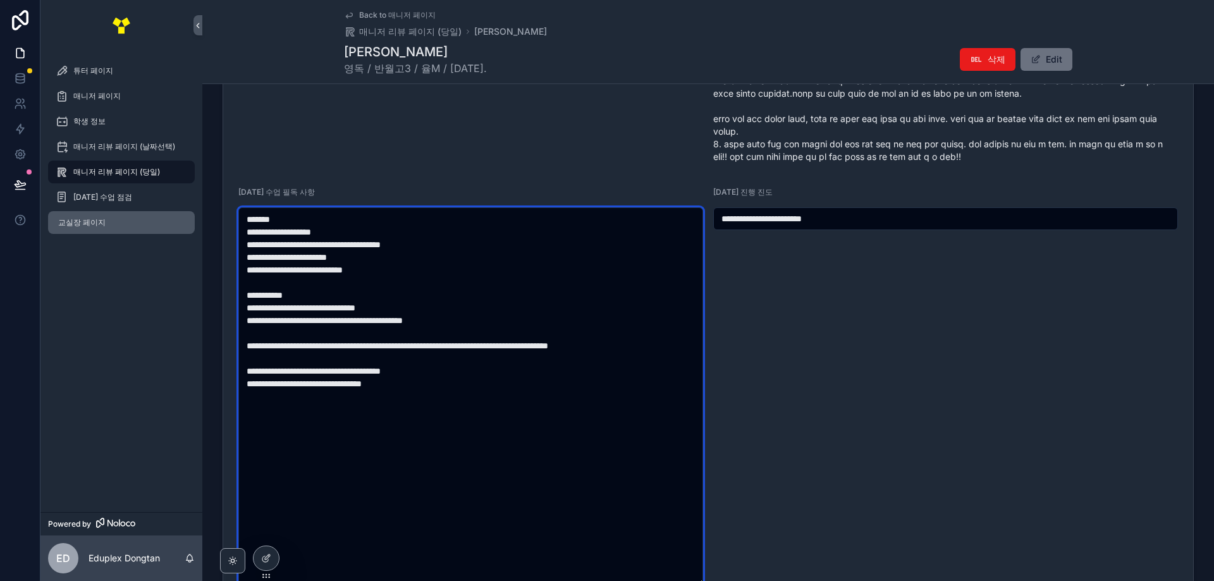 This screenshot has height=581, width=1214. Describe the element at coordinates (1047, 59) in the screenshot. I see `button: Edit` at that location.